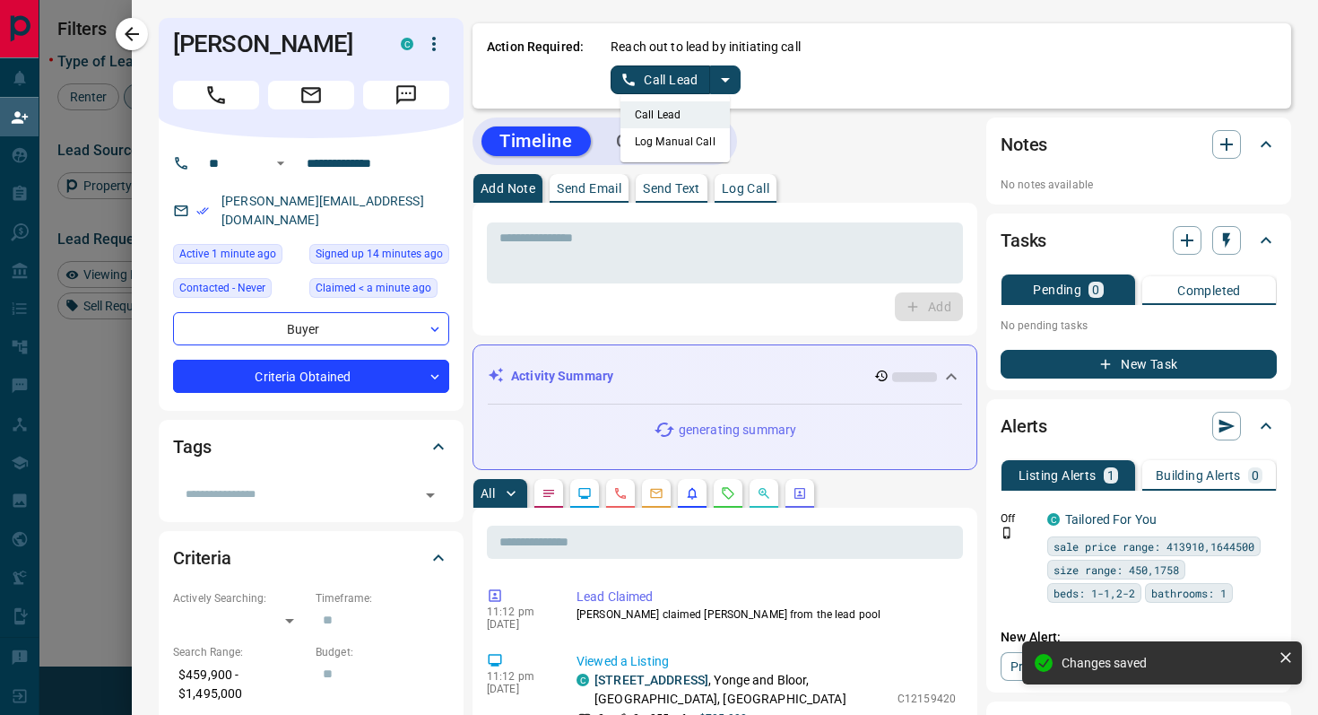 This screenshot has width=1318, height=715. What do you see at coordinates (1139, 185) in the screenshot?
I see `p: No notes available` at bounding box center [1139, 185].